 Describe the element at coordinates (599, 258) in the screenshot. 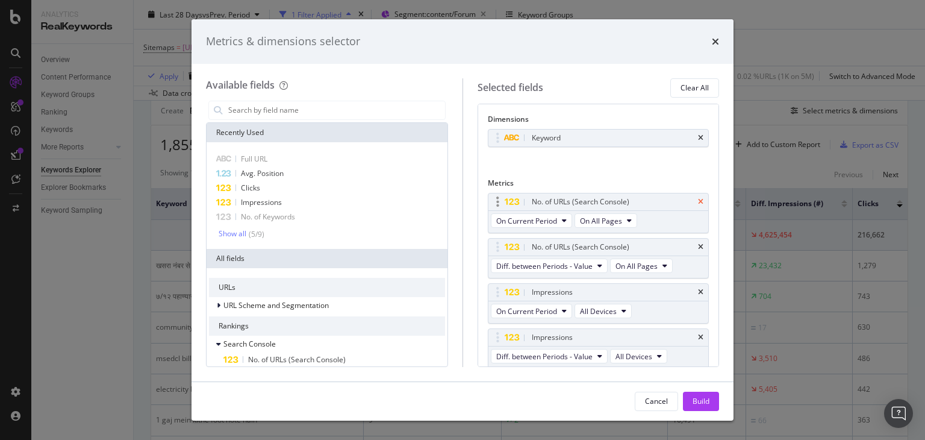

I see `div: No. of URLs (Search Console)timesDiff. between Periods - ValueOn All Pages` at that location.